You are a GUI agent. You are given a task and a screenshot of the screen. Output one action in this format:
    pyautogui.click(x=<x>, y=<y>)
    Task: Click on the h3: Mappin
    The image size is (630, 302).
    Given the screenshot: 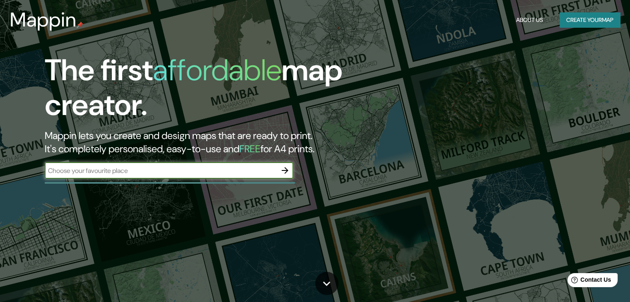 What is the action you would take?
    pyautogui.click(x=43, y=20)
    